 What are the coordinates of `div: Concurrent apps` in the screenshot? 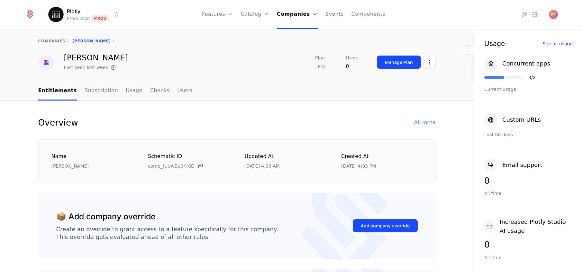 It's located at (526, 64).